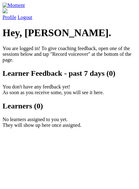  I want to click on img: Moment, so click(14, 5).